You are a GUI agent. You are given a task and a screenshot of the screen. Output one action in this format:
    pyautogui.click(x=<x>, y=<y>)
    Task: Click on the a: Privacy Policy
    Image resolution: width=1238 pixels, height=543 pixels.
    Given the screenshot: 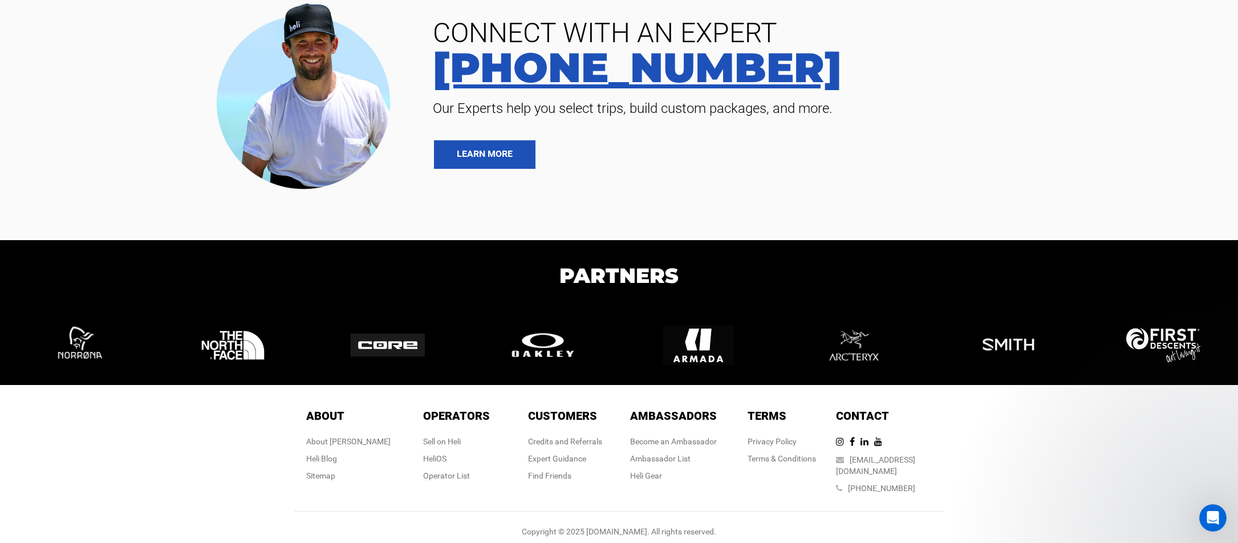 What is the action you would take?
    pyautogui.click(x=772, y=441)
    